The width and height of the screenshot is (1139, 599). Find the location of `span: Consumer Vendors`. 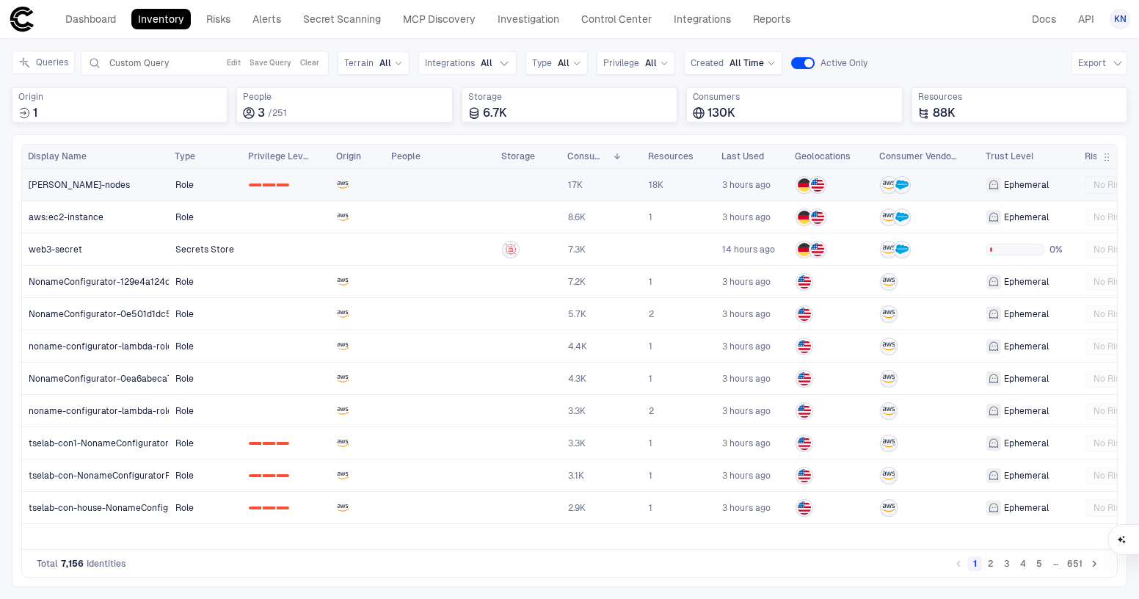

span: Consumer Vendors is located at coordinates (919, 156).